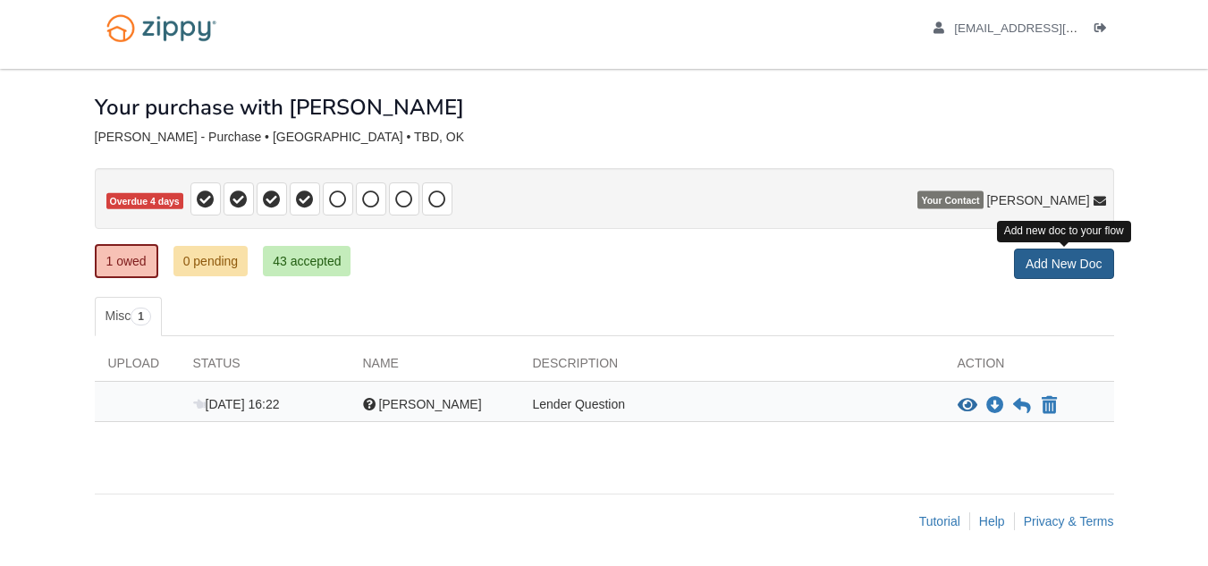  What do you see at coordinates (211, 261) in the screenshot?
I see `a: 0 pending` at bounding box center [211, 261].